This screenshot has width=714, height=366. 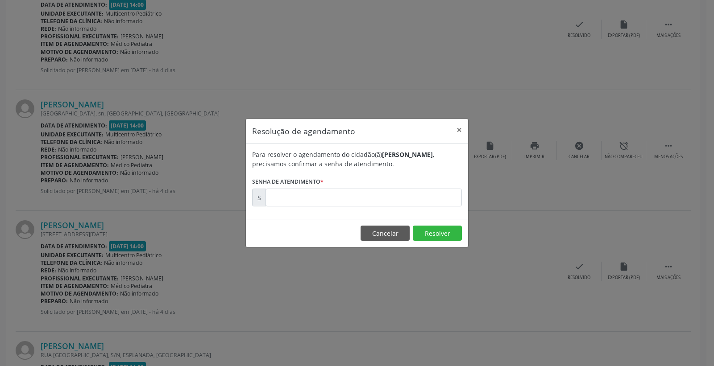 What do you see at coordinates (385, 233) in the screenshot?
I see `button: Cancelar` at bounding box center [385, 233].